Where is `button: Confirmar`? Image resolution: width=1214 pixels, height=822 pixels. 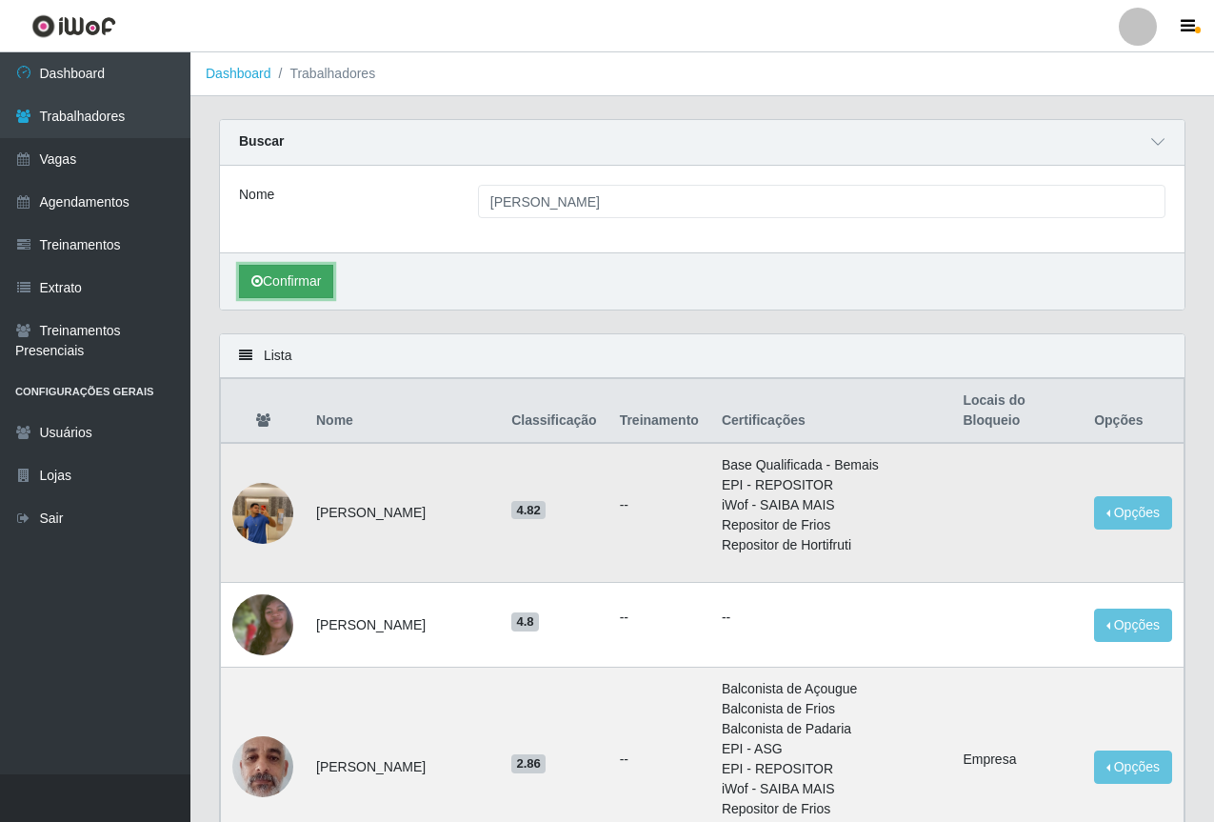 button: Confirmar is located at coordinates (286, 281).